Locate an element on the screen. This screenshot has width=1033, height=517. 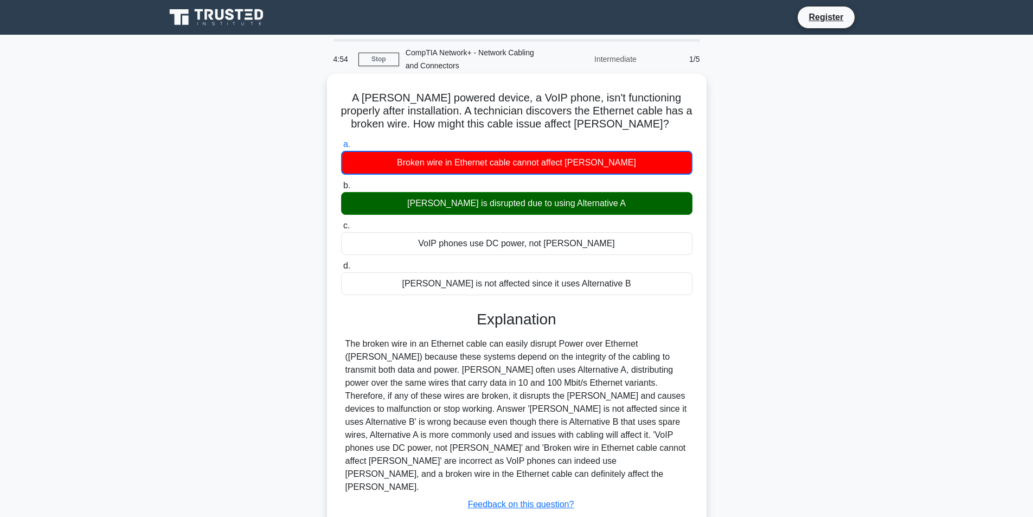
span: c. is located at coordinates (347, 225).